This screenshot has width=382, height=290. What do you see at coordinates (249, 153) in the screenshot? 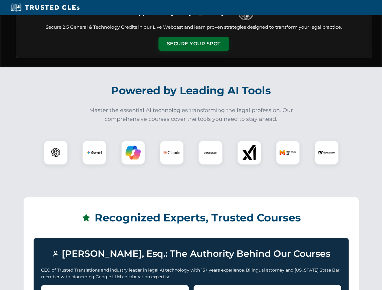
I see `div: xAI` at bounding box center [249, 153].